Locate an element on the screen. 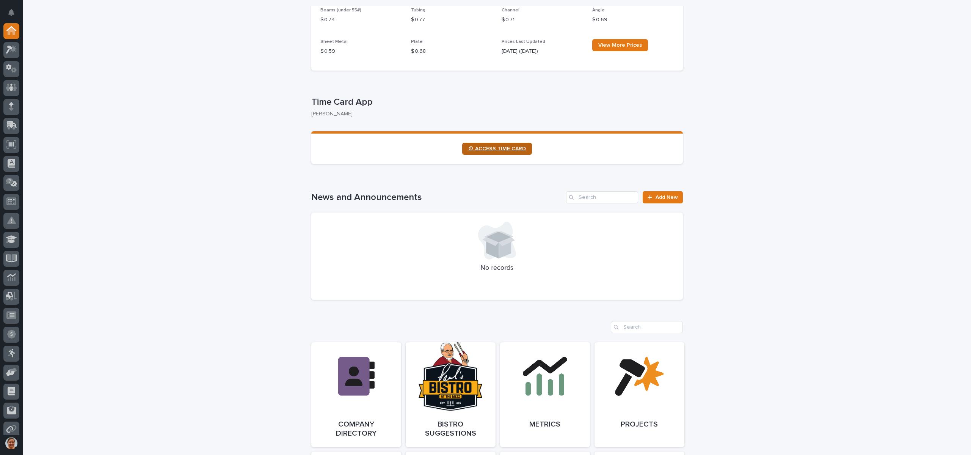 The height and width of the screenshot is (455, 971). span: Prices Last Updated is located at coordinates (523, 42).